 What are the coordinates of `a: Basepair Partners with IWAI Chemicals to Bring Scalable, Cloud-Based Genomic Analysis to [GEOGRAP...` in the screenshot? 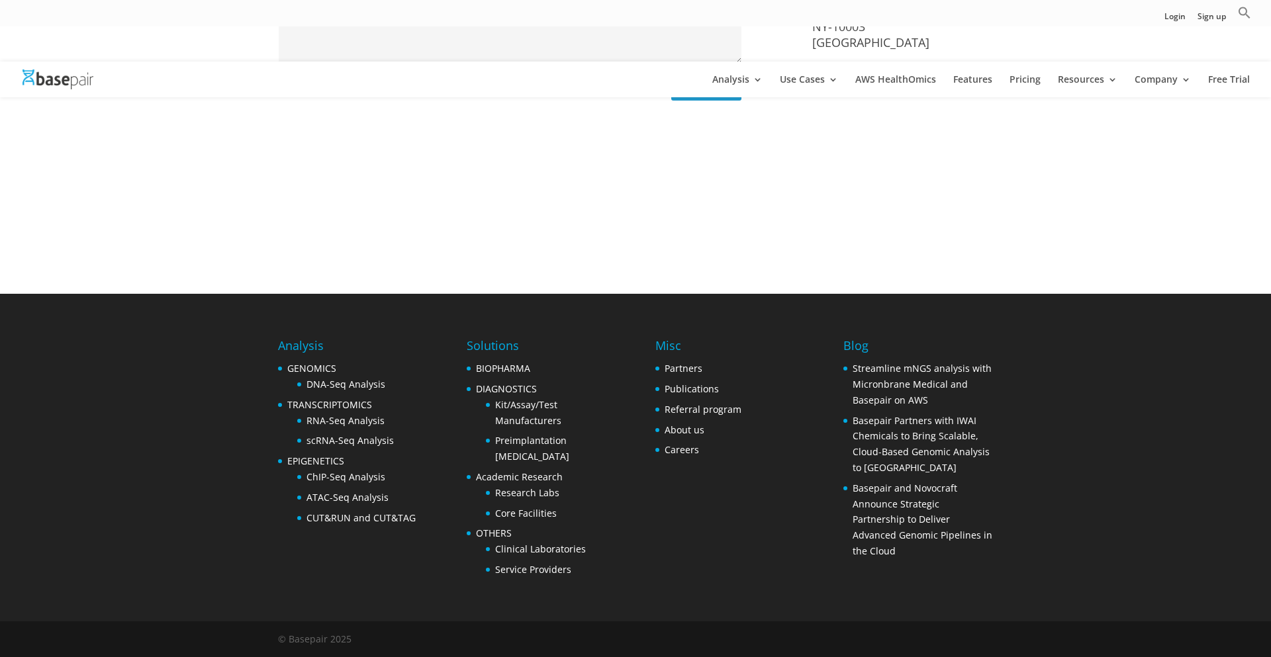 It's located at (921, 444).